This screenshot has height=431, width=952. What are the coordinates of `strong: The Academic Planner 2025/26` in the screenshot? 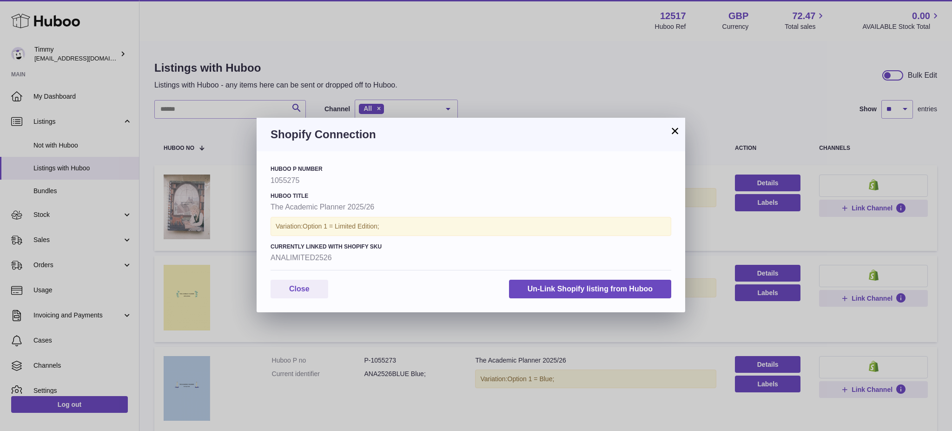 It's located at (471, 207).